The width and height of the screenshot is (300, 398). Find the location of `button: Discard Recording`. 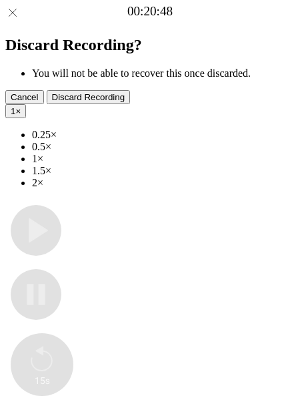

button: Discard Recording is located at coordinates (89, 97).